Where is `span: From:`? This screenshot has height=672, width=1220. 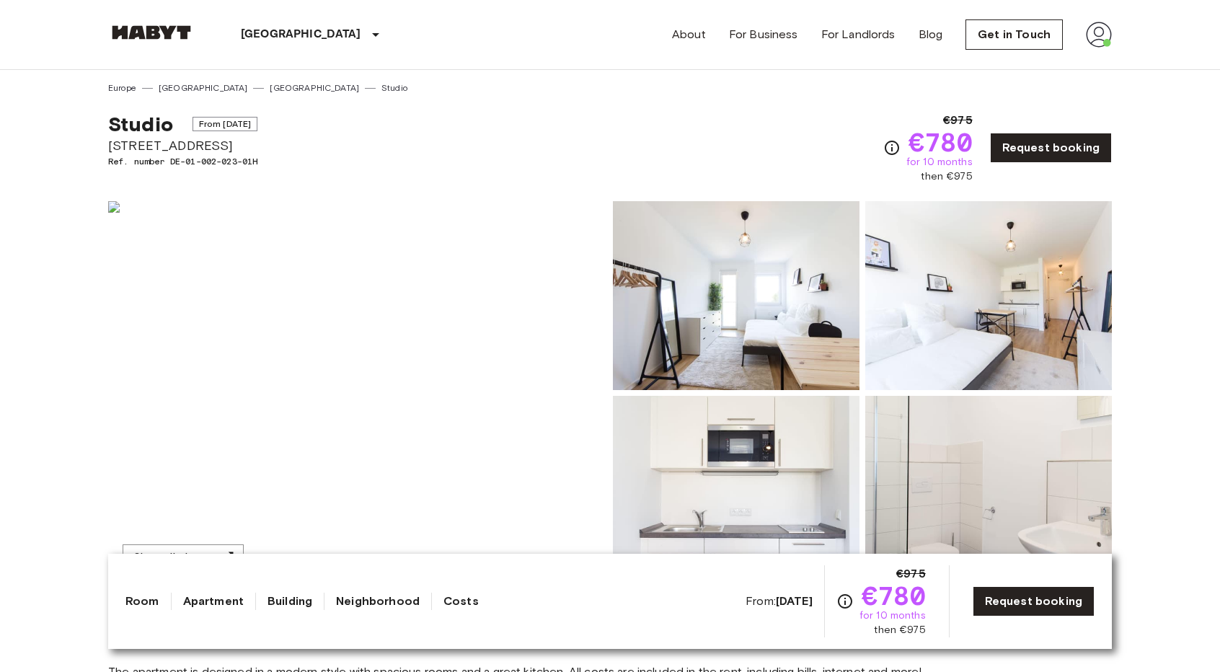 span: From: is located at coordinates (779, 601).